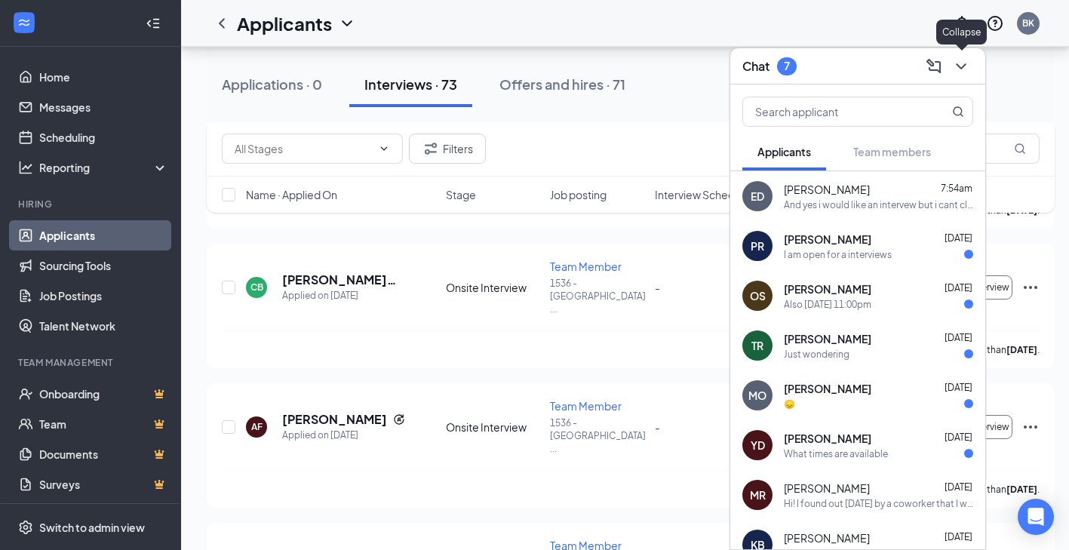 The width and height of the screenshot is (1069, 550). Describe the element at coordinates (303, 149) in the screenshot. I see `input: All Stages` at that location.